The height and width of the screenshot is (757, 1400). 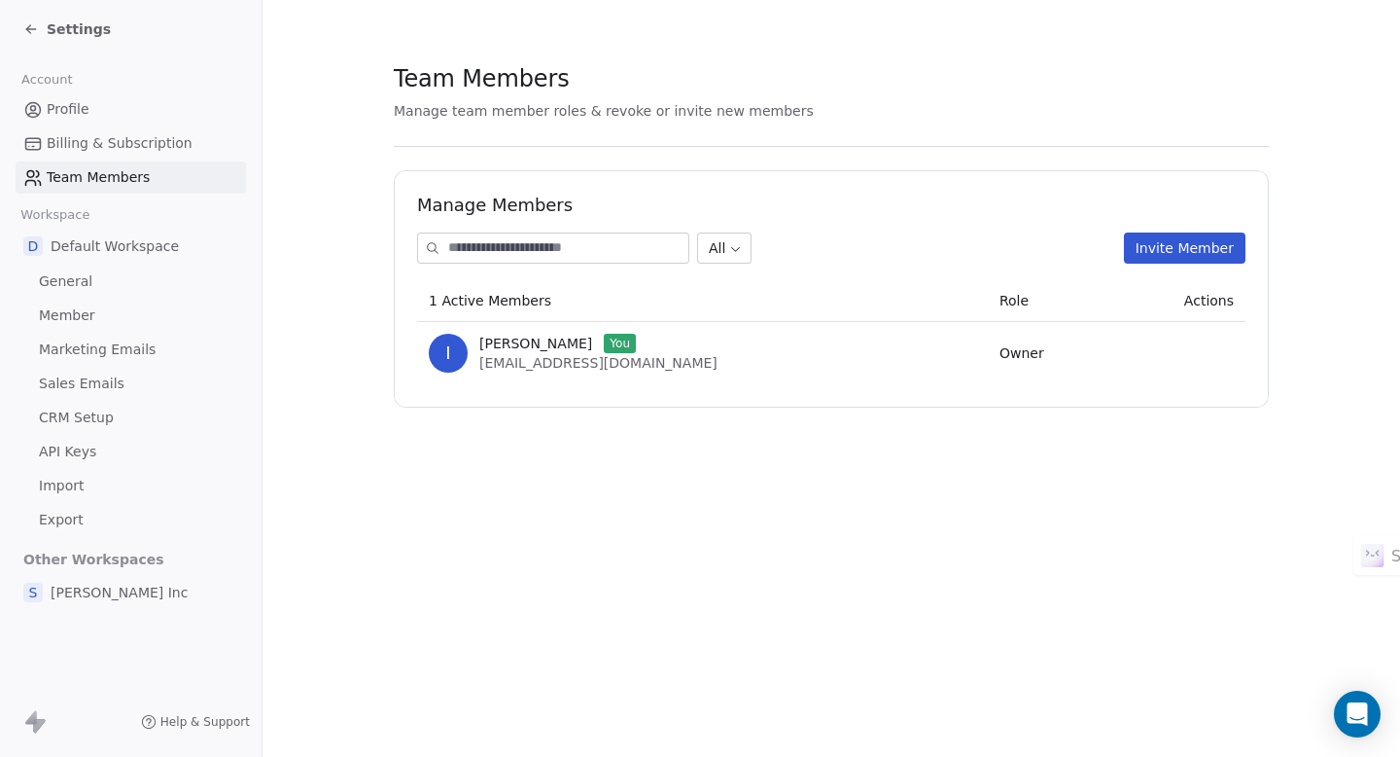 What do you see at coordinates (67, 451) in the screenshot?
I see `span: API Keys` at bounding box center [67, 451].